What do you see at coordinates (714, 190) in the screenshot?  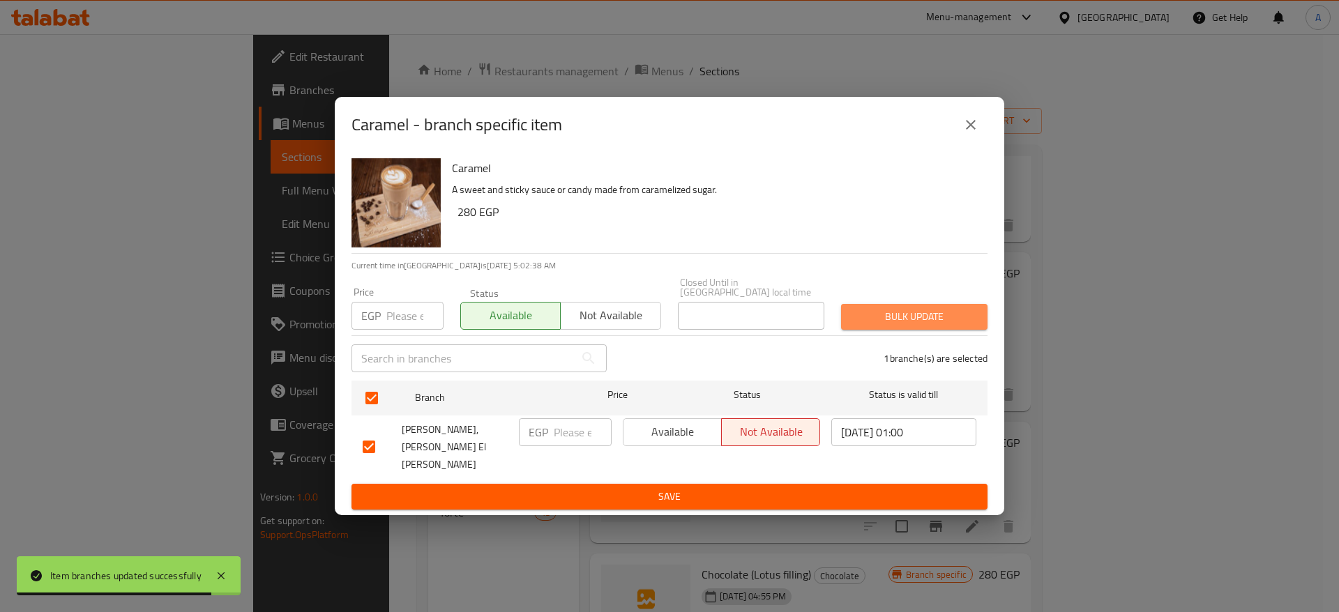 I see `p: A sweet and sticky sauce or candy made from caramelized sugar.` at bounding box center [714, 190].